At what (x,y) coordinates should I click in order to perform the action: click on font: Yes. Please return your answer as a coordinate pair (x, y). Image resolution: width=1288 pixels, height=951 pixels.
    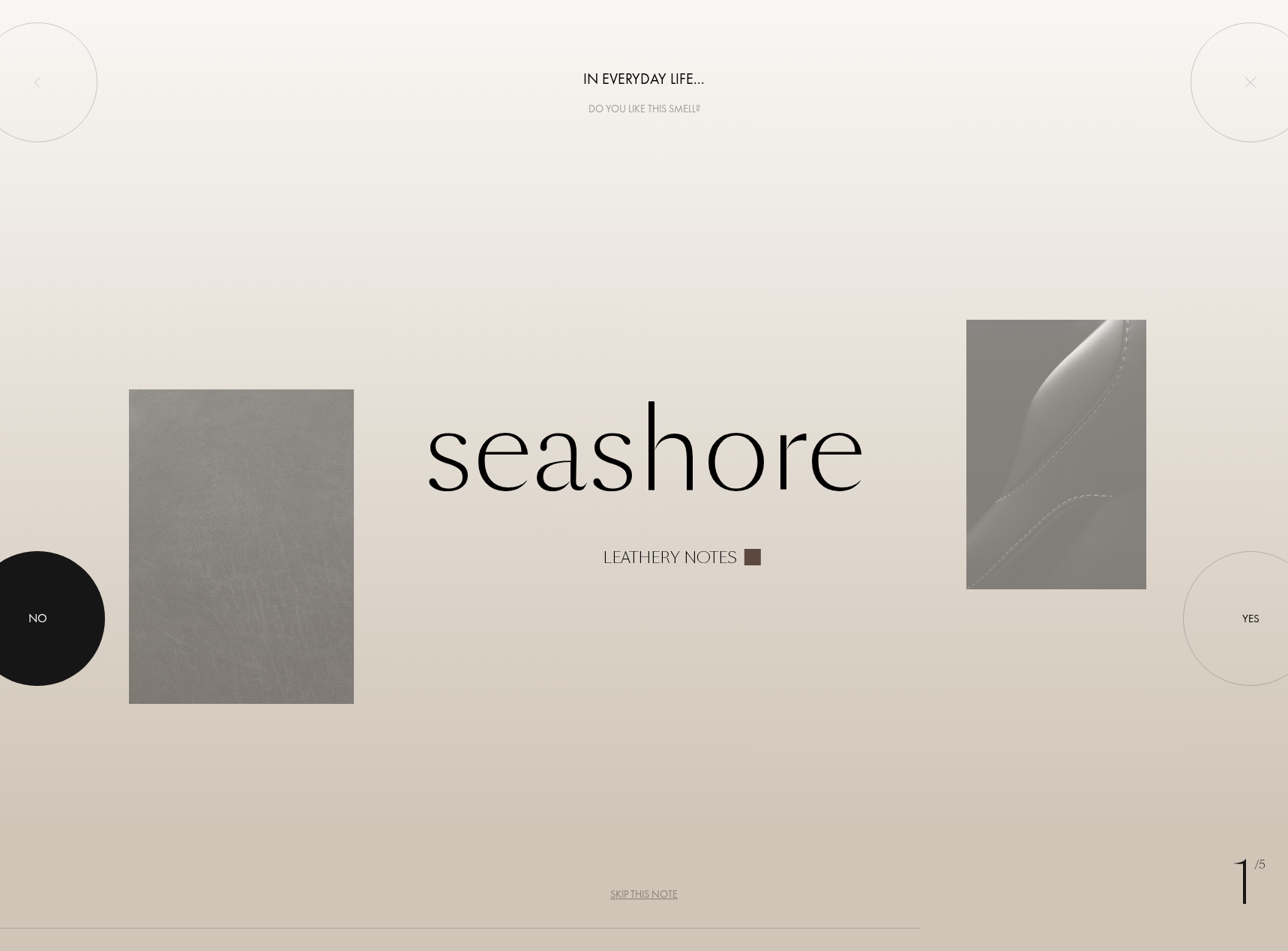
    Looking at the image, I should click on (1250, 618).